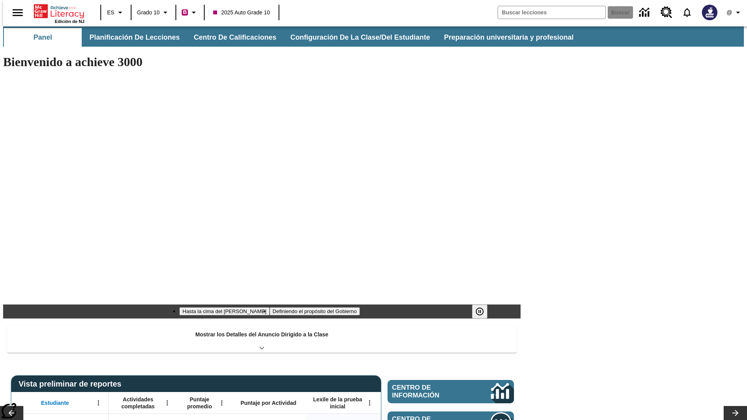  Describe the element at coordinates (480, 312) in the screenshot. I see `button: Pausar` at that location.